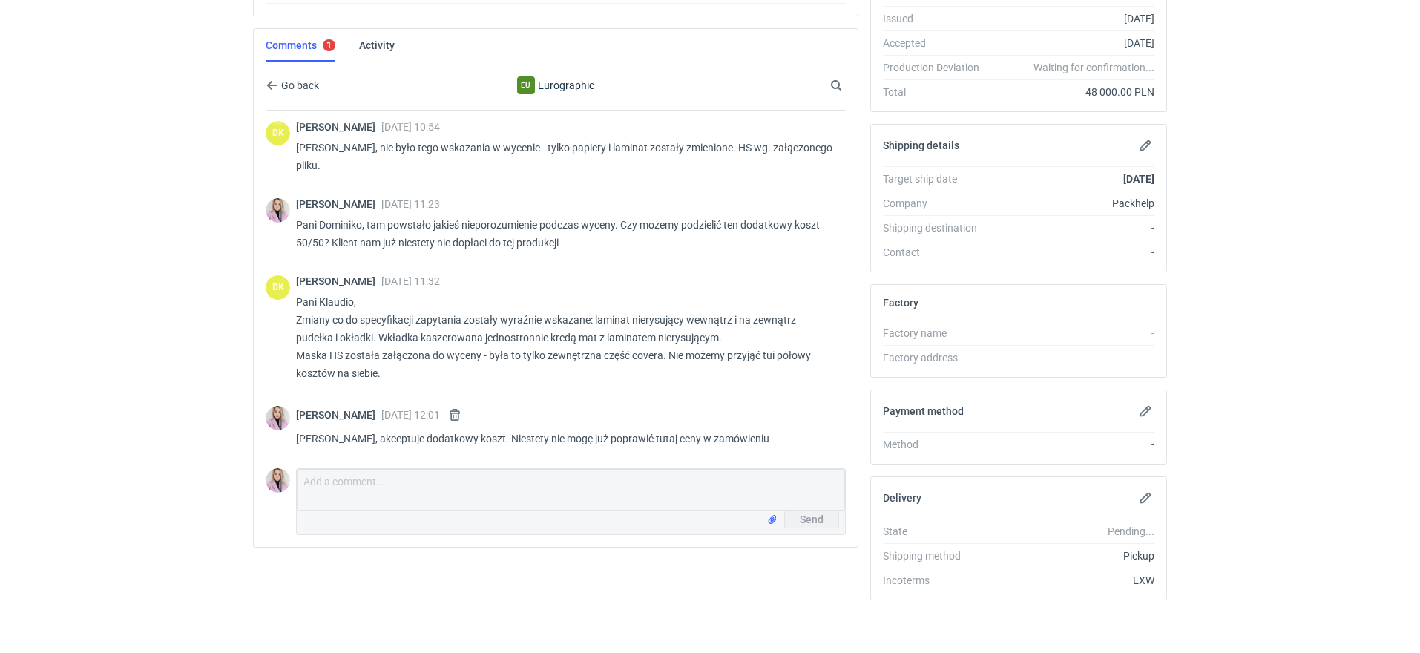 The height and width of the screenshot is (653, 1420). I want to click on h2: Shipping details, so click(921, 145).